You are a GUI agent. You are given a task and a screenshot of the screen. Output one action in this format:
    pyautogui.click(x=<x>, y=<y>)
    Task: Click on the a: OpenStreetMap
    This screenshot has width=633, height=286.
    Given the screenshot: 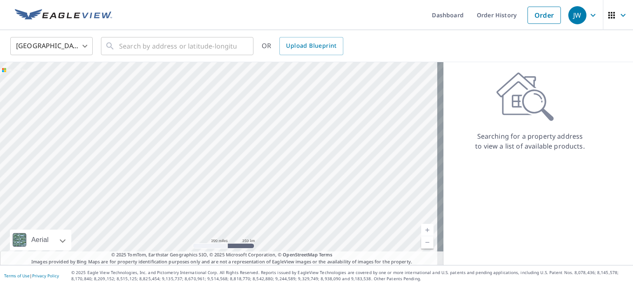 What is the action you would take?
    pyautogui.click(x=300, y=255)
    